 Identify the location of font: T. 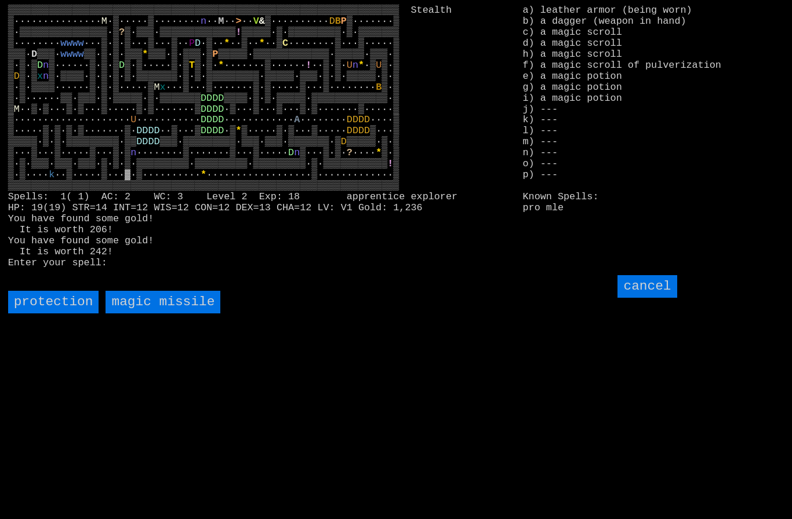
(192, 65).